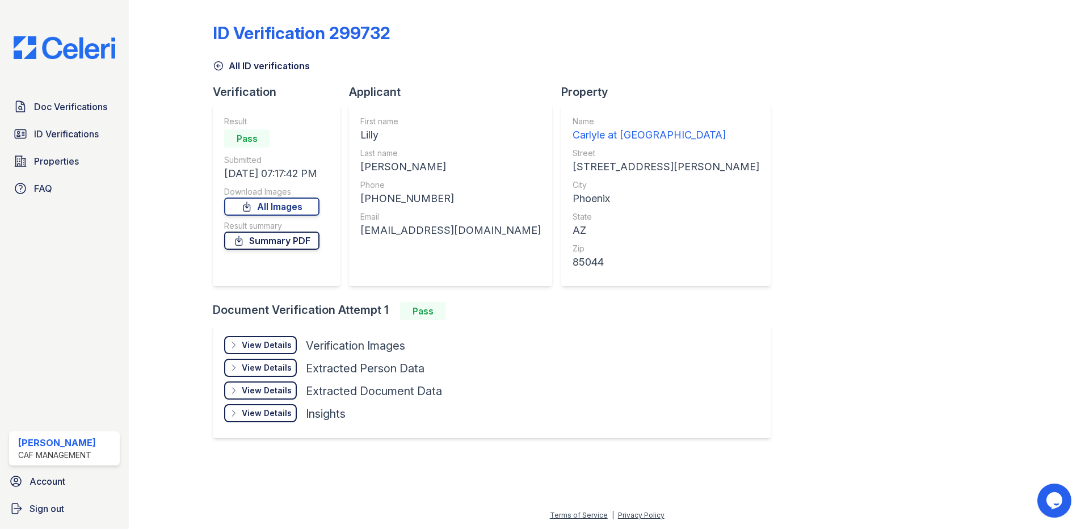  What do you see at coordinates (641, 515) in the screenshot?
I see `a: Privacy Policy` at bounding box center [641, 515].